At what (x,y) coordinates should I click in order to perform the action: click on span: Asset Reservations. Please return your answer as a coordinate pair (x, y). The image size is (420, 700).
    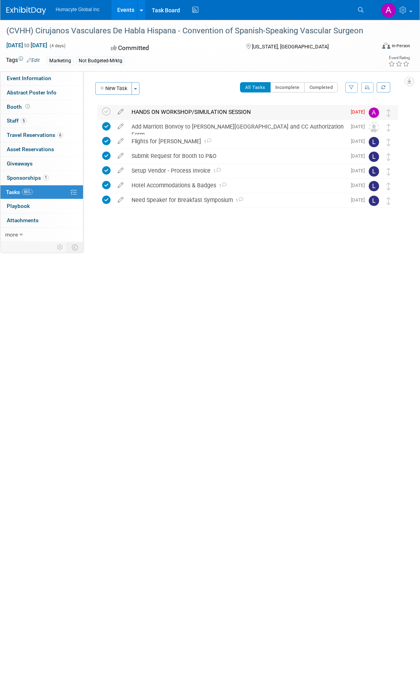
    Looking at the image, I should click on (30, 149).